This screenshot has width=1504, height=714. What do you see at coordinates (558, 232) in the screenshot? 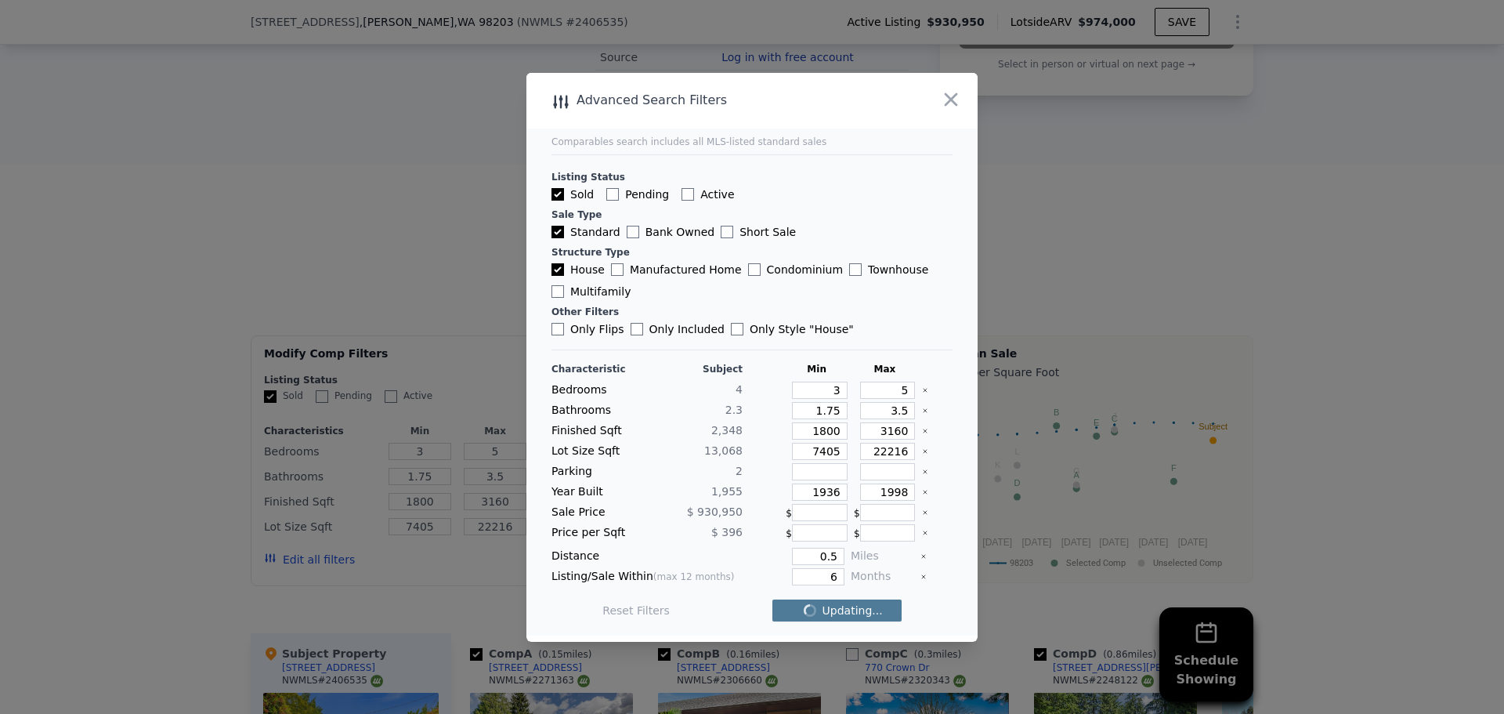
I see `input: Standard` at bounding box center [558, 232].